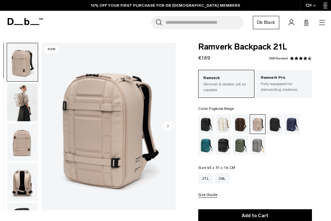 The width and height of the screenshot is (331, 221). Describe the element at coordinates (223, 145) in the screenshot. I see `a: Reflective Black` at that location.